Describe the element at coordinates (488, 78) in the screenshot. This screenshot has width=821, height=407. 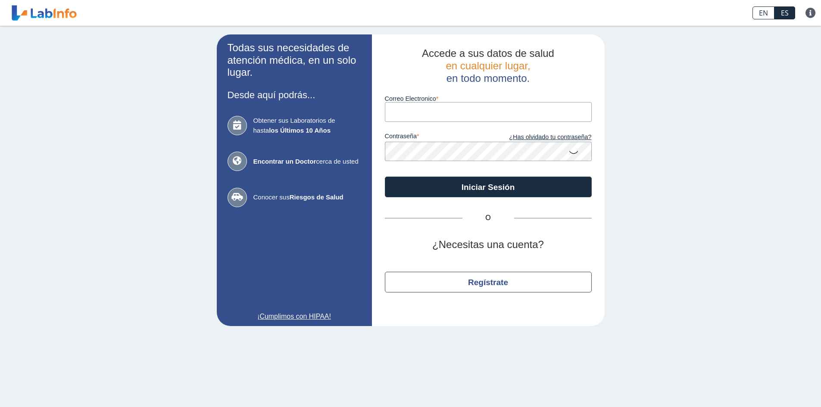
I see `span: en todo momento.` at that location.